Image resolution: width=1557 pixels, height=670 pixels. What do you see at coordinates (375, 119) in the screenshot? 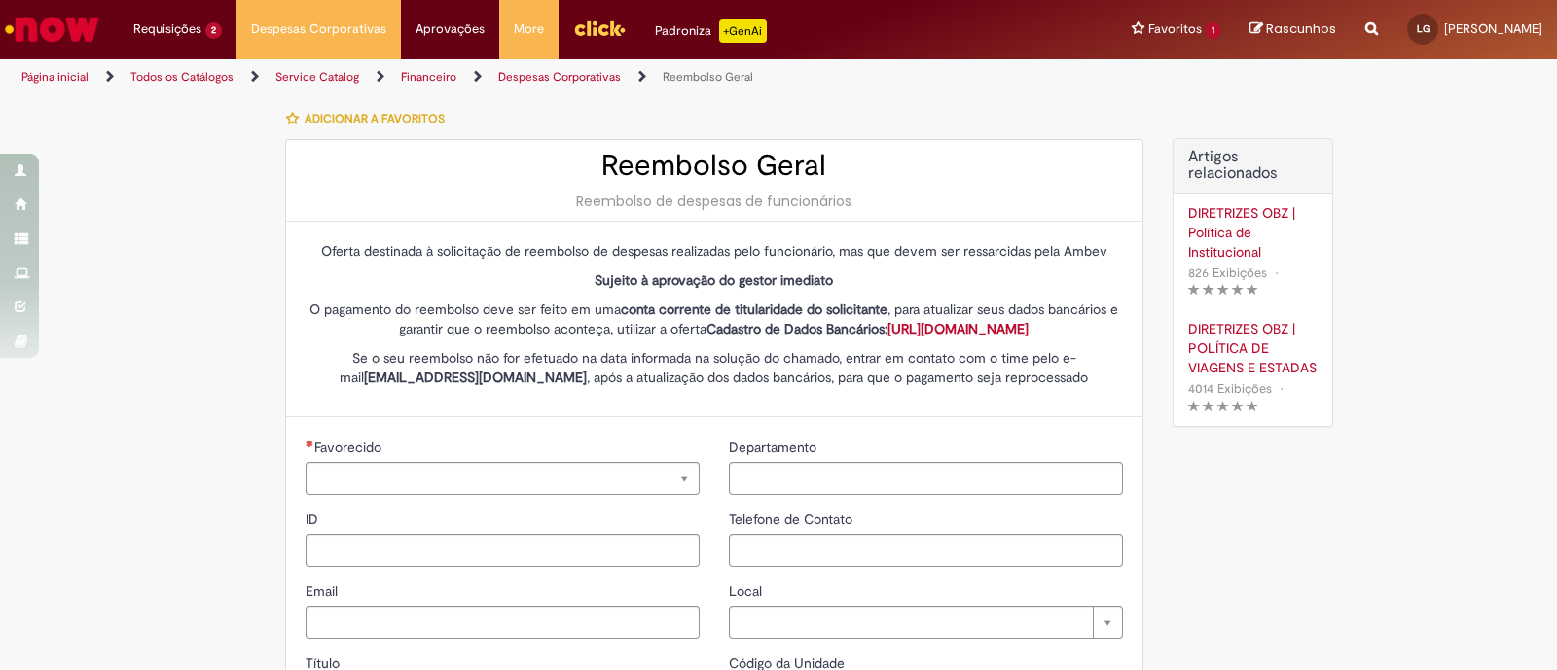
I see `span: Adicionar a Favoritos` at bounding box center [375, 119].